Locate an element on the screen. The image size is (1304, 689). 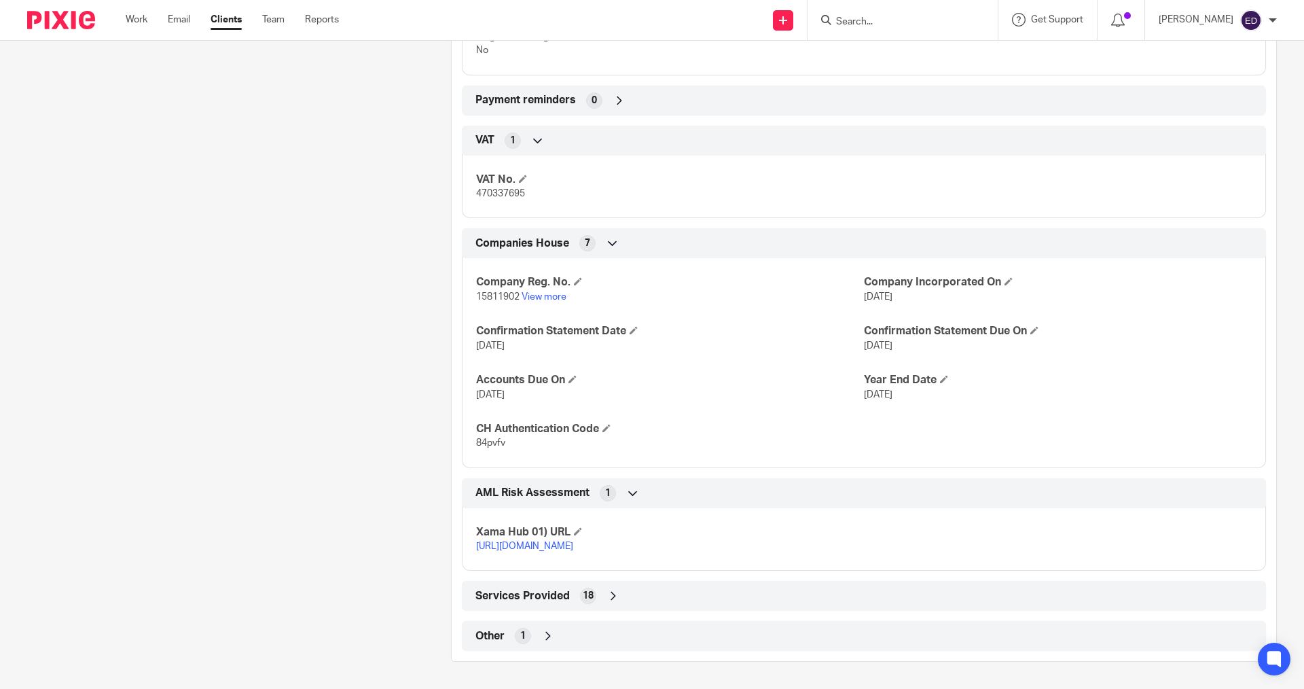
a: Clients is located at coordinates (226, 20).